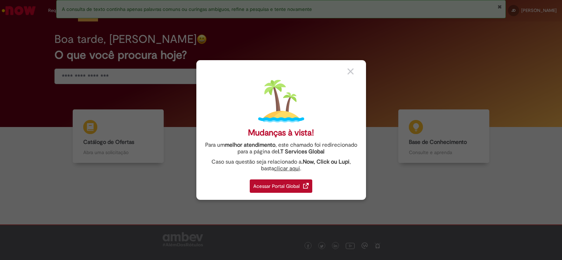 The height and width of the screenshot is (260, 562). Describe the element at coordinates (281, 186) in the screenshot. I see `div: Acessar Portal Global` at that location.